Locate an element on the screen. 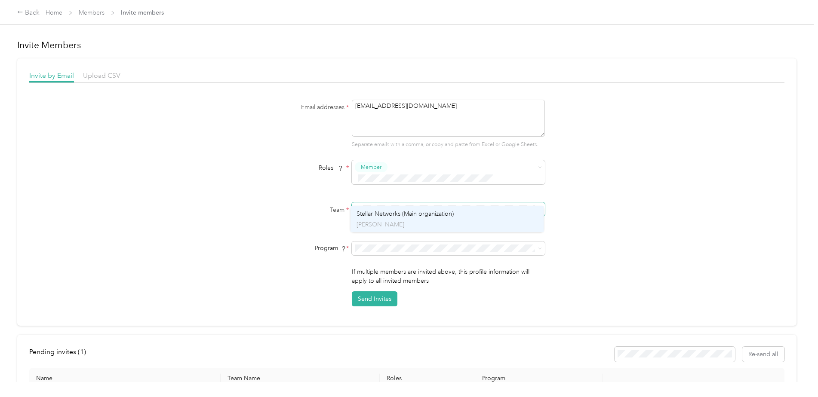 The width and height of the screenshot is (818, 397). th: Program is located at coordinates (539, 379).